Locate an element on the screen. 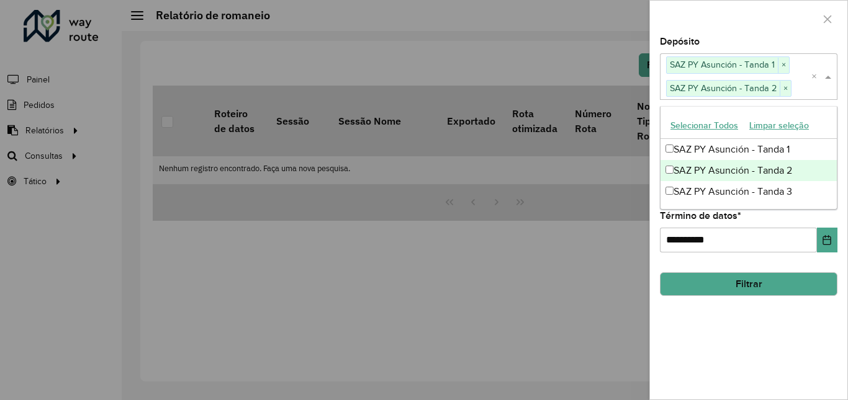 The width and height of the screenshot is (848, 400). font: SAZ PY Asunción - Tanda 3 is located at coordinates (732, 191).